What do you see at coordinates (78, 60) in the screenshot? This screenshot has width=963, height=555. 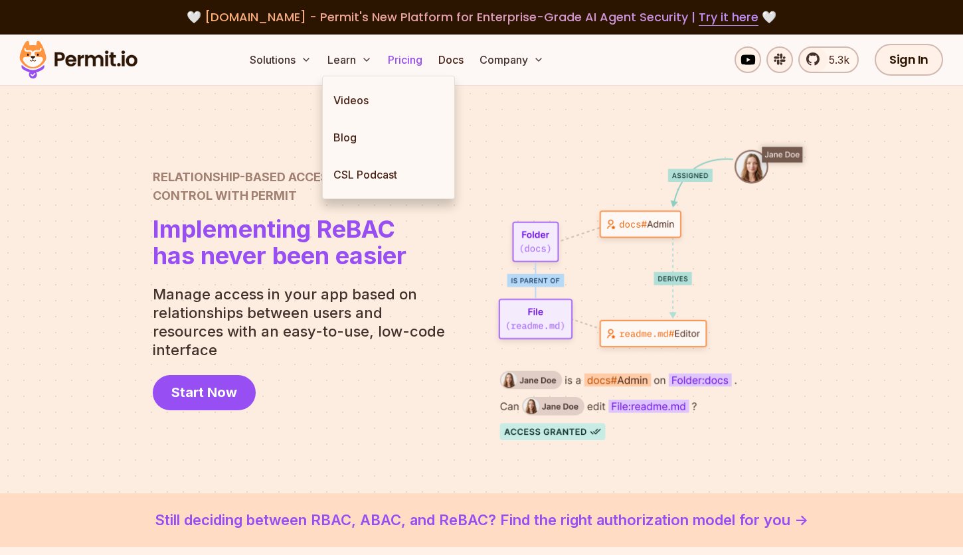 I see `img: Permit logo` at bounding box center [78, 60].